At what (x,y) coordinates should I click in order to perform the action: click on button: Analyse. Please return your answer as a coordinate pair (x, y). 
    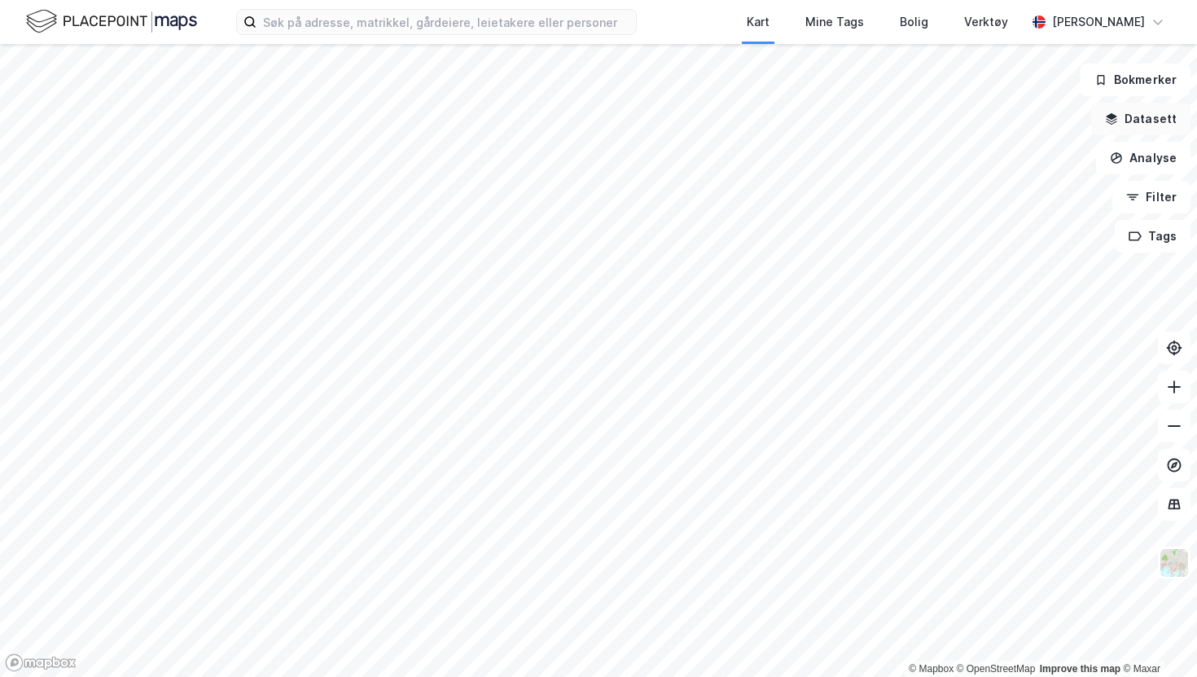
    Looking at the image, I should click on (1143, 158).